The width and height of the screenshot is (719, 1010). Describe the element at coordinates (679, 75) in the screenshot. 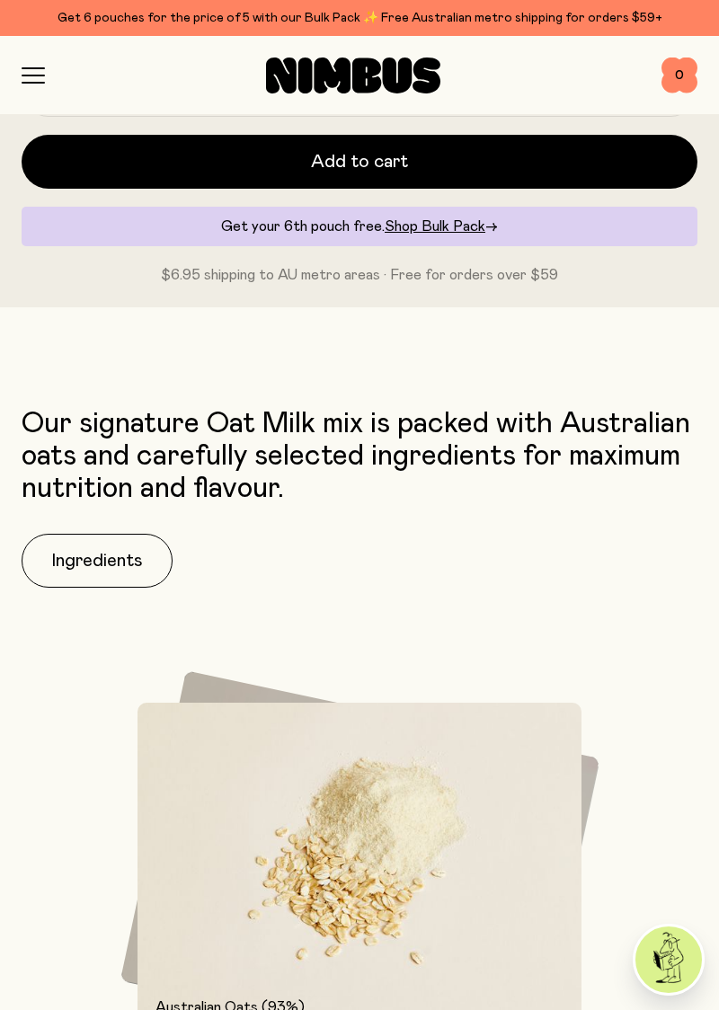

I see `span: 0` at that location.